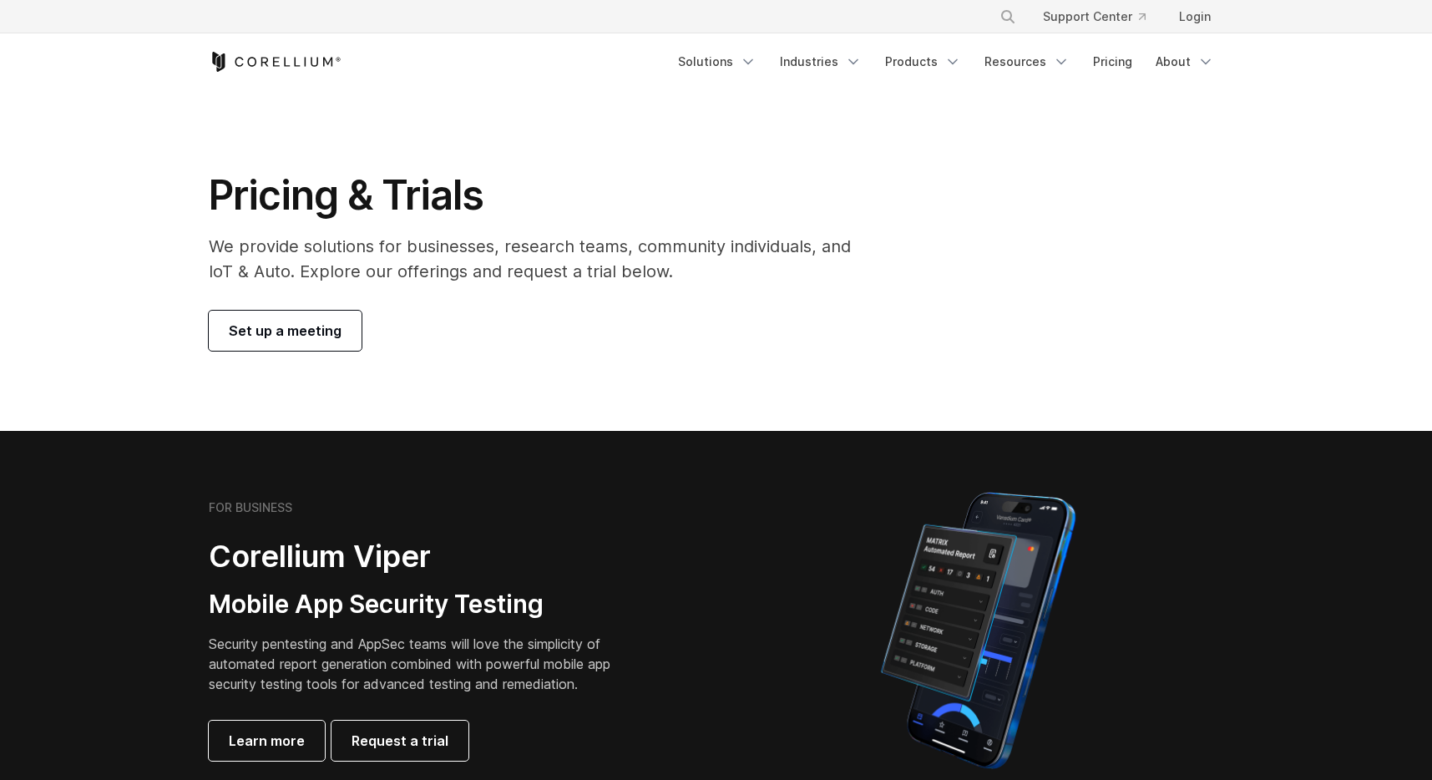 Image resolution: width=1432 pixels, height=780 pixels. What do you see at coordinates (285, 331) in the screenshot?
I see `span: Set up a meeting` at bounding box center [285, 331].